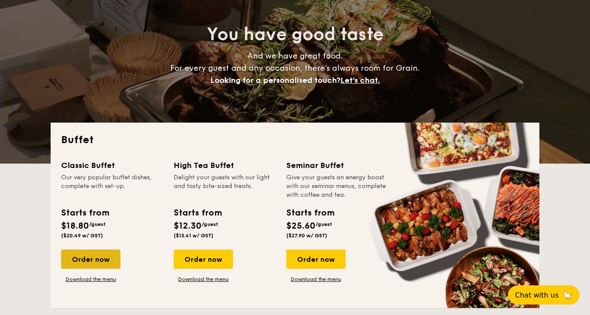 The image size is (590, 315). Describe the element at coordinates (307, 236) in the screenshot. I see `span: ($27.90 w/ GST)` at that location.